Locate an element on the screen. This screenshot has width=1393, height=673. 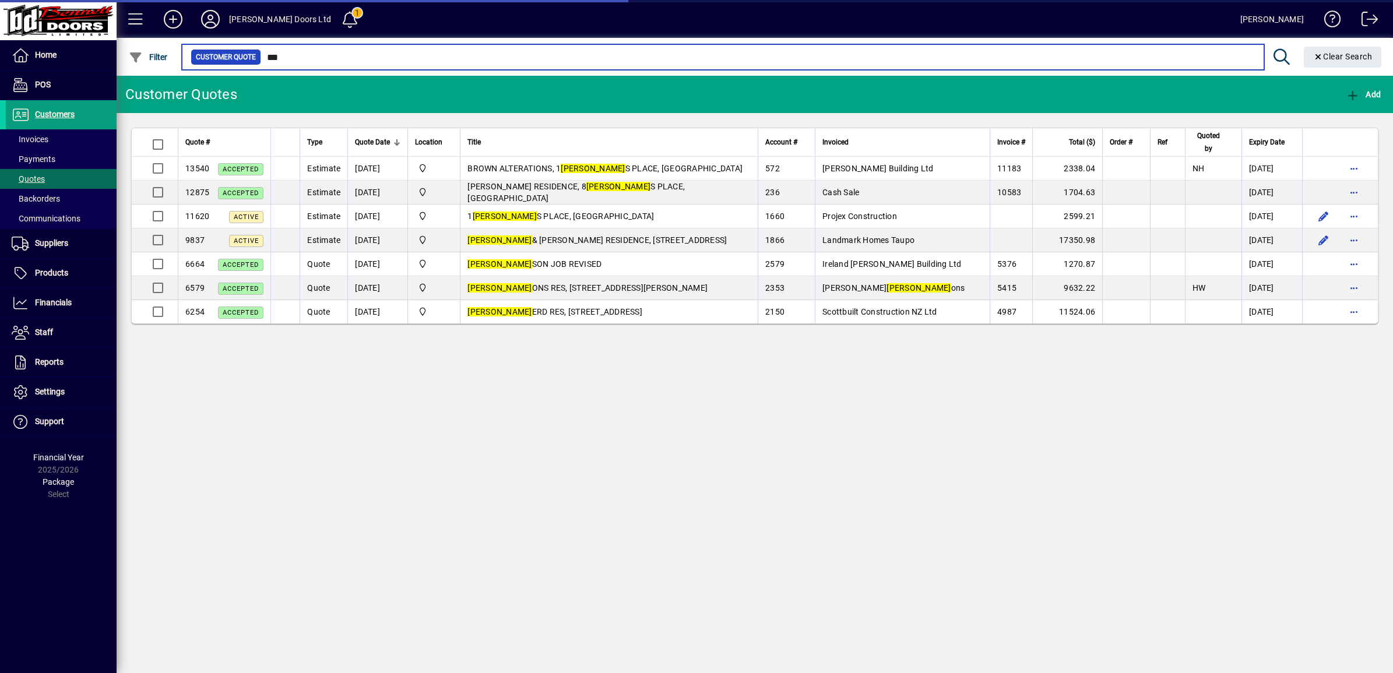
span: Scottbuilt Construction NZ Ltd is located at coordinates (880, 312).